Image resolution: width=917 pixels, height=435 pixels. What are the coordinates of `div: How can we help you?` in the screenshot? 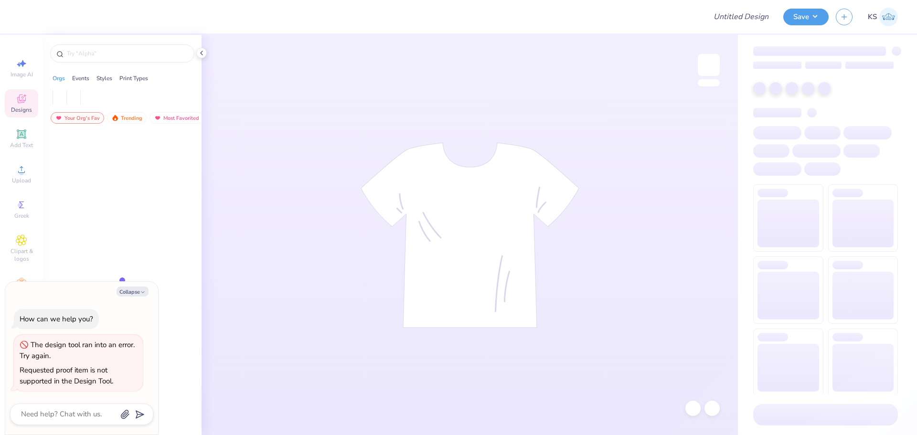 It's located at (56, 319).